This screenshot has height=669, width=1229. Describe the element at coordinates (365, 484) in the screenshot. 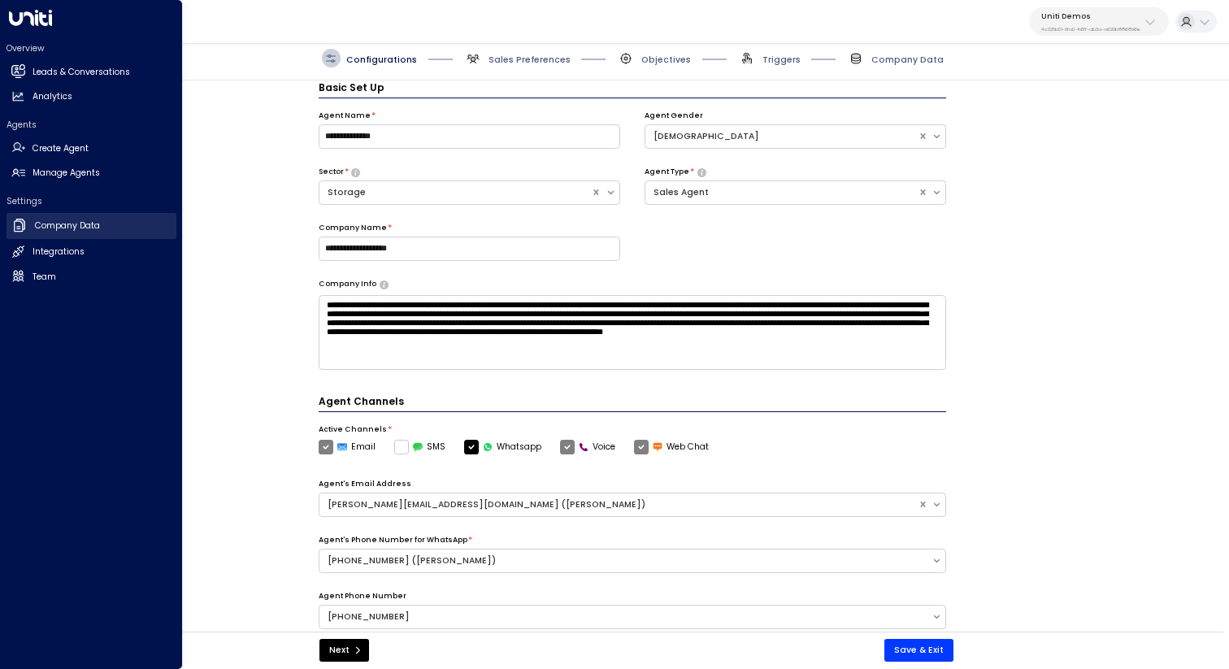

I see `label: Agent's Email Address` at that location.